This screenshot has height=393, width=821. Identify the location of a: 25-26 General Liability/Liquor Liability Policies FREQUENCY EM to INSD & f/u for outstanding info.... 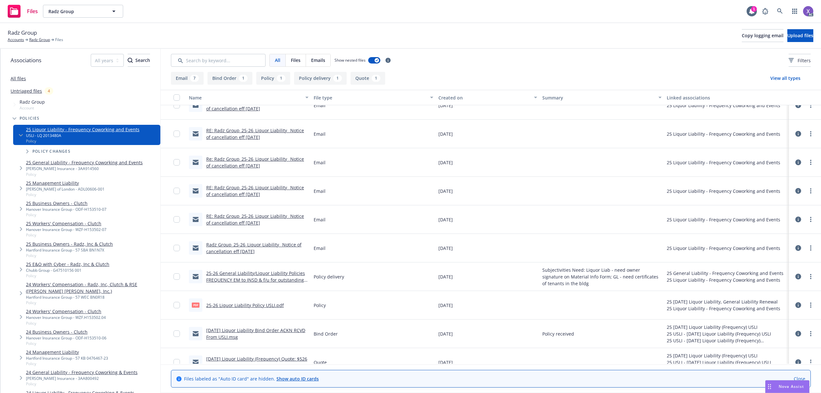
(256, 280).